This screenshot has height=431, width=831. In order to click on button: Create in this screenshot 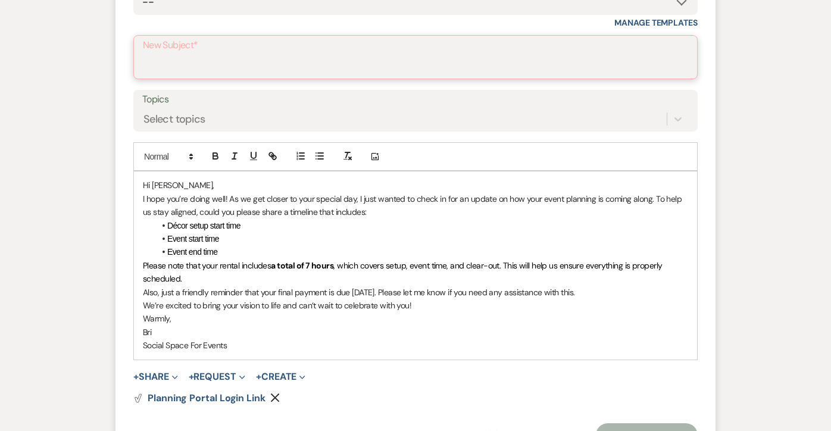, I will do `click(280, 377)`.